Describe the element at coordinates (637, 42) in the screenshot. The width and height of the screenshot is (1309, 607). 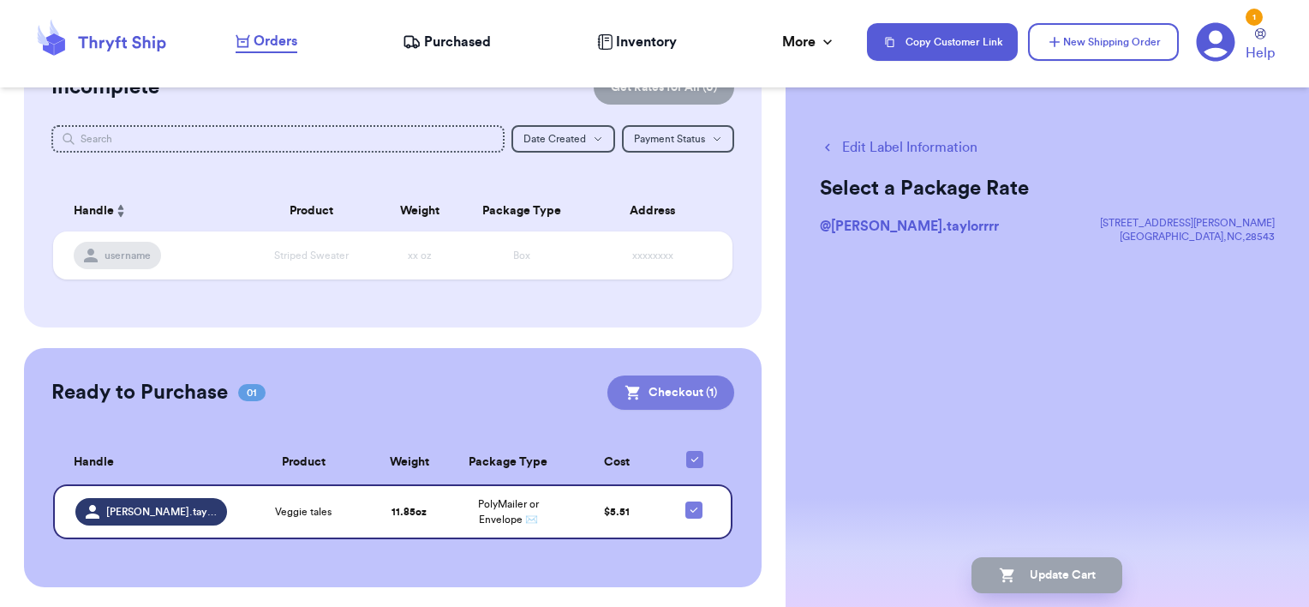
I see `a: Inventory` at that location.